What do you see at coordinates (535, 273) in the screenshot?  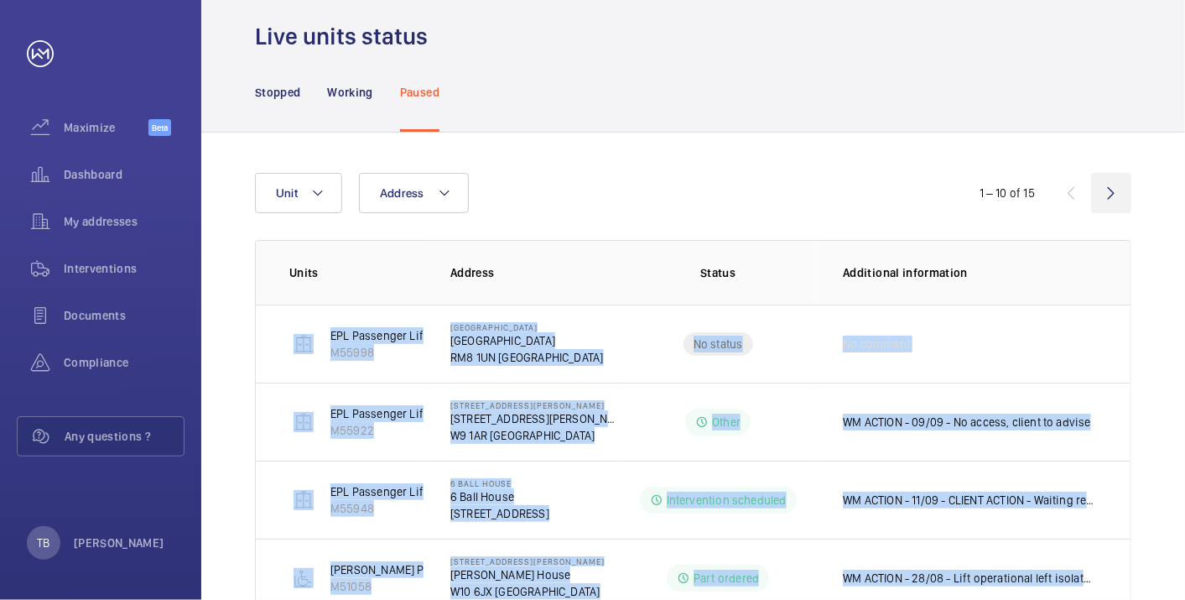 I see `p: Address` at bounding box center [535, 273].